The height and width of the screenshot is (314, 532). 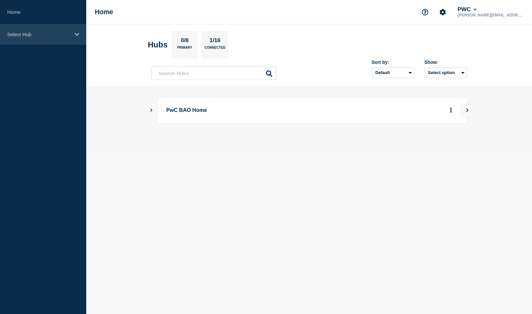 I want to click on button: Select option, so click(x=446, y=73).